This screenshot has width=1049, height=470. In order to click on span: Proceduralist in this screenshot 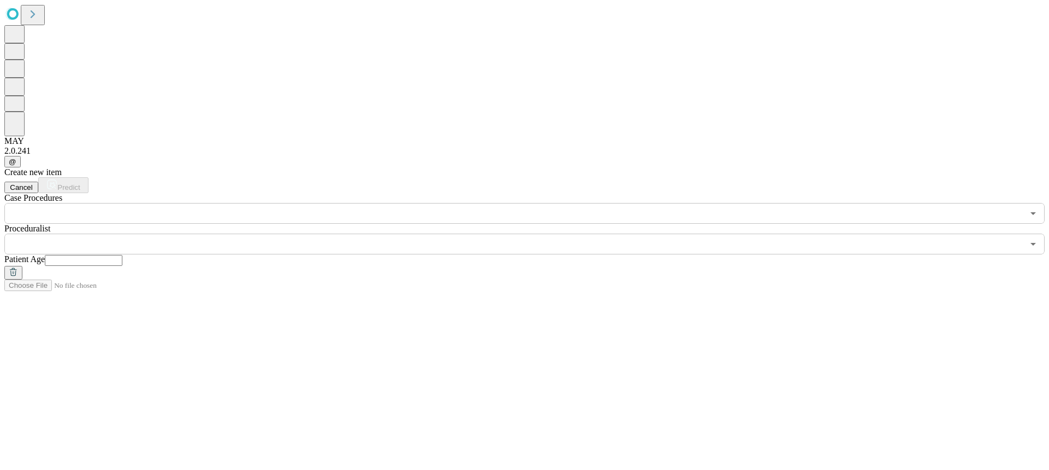, I will do `click(27, 228)`.